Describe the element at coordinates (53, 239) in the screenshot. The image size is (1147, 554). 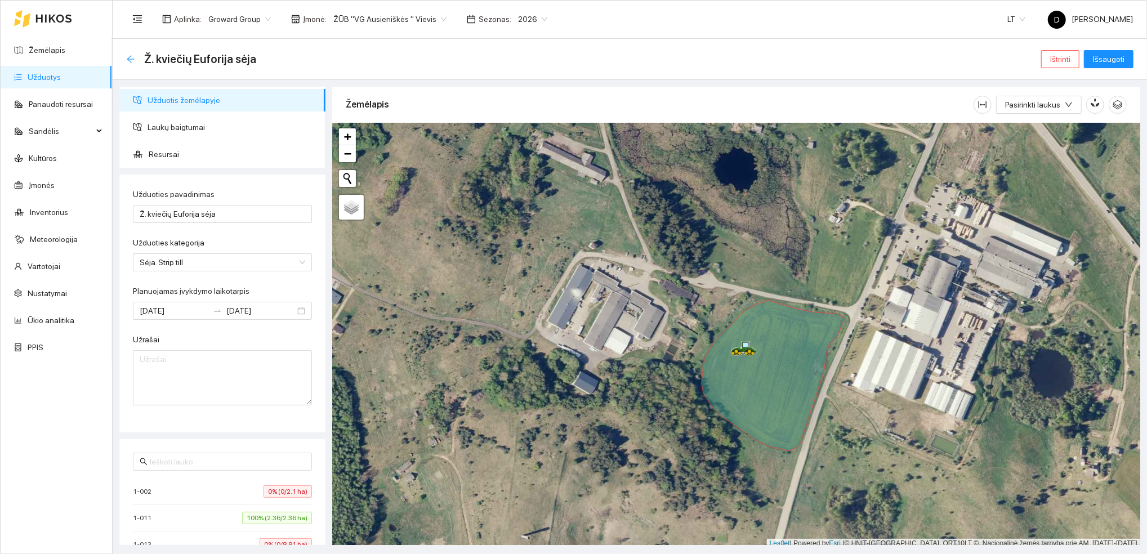
I see `a: Meteorologija` at that location.